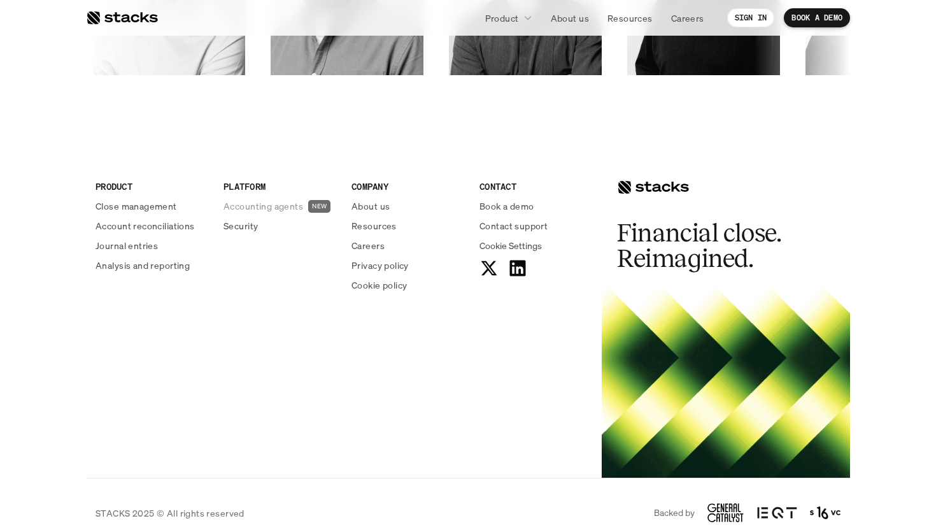 The image size is (936, 530). I want to click on a: SIGN IN, so click(751, 18).